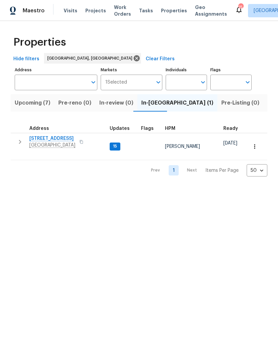 This screenshot has width=278, height=348. What do you see at coordinates (231, 70) in the screenshot?
I see `label: Flags` at bounding box center [231, 70].